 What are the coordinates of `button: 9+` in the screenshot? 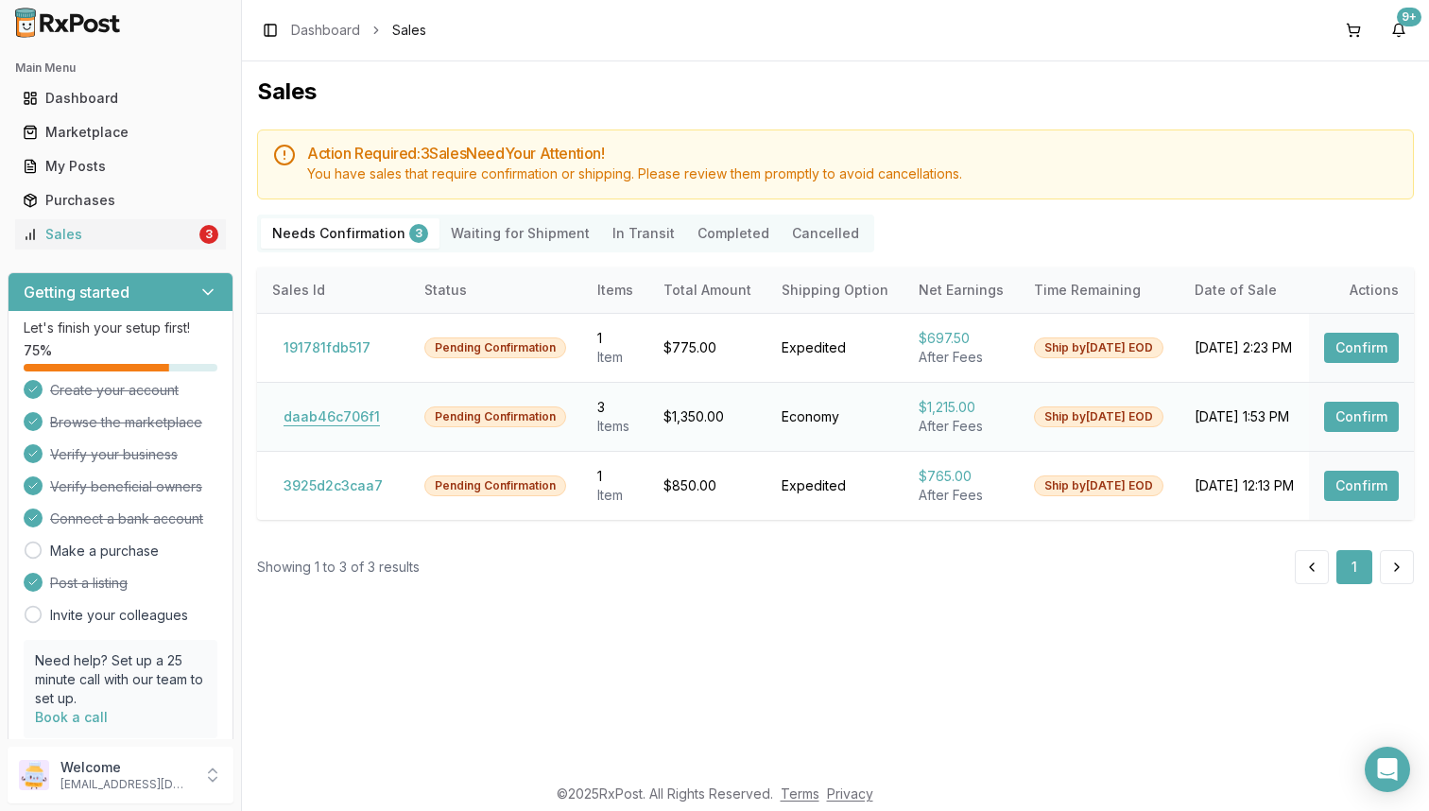 It's located at (1399, 30).